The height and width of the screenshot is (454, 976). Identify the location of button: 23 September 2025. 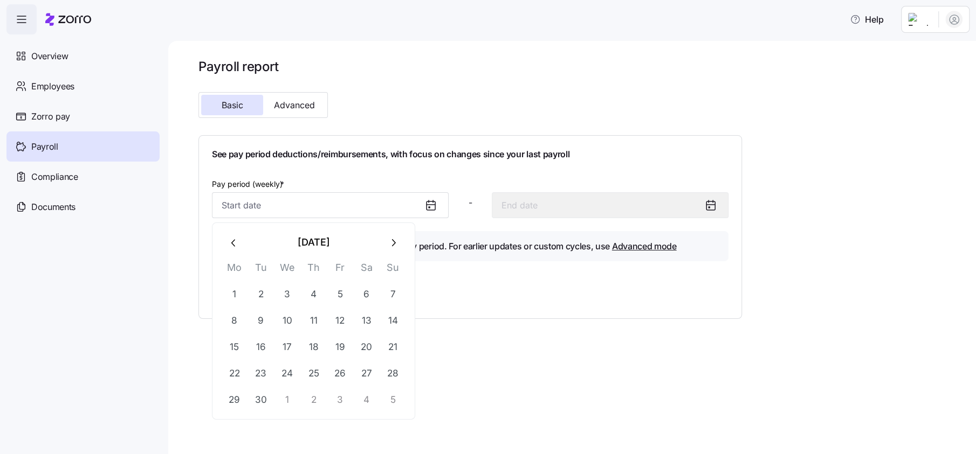
(260, 374).